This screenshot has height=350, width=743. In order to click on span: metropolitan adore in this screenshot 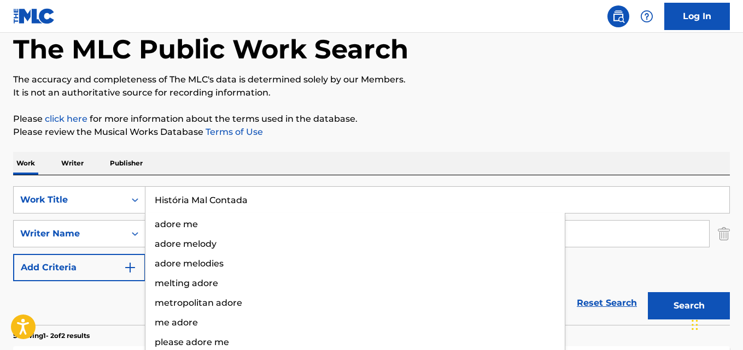, I will do `click(198, 303)`.